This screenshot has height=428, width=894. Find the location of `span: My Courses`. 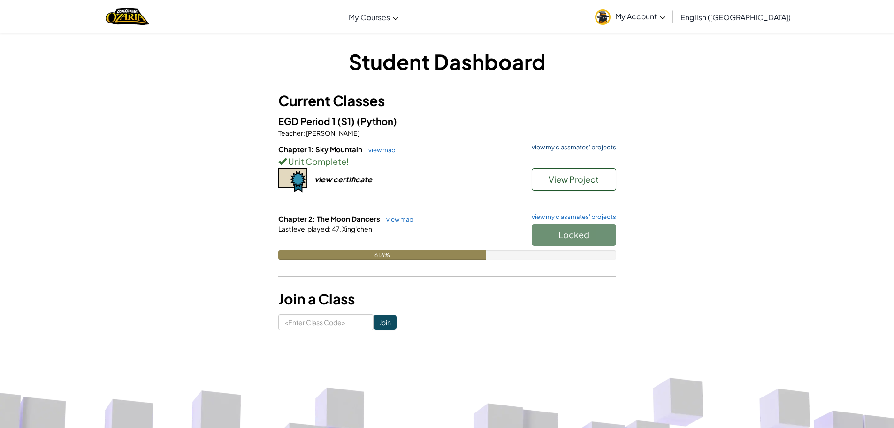

span: My Courses is located at coordinates (369, 17).